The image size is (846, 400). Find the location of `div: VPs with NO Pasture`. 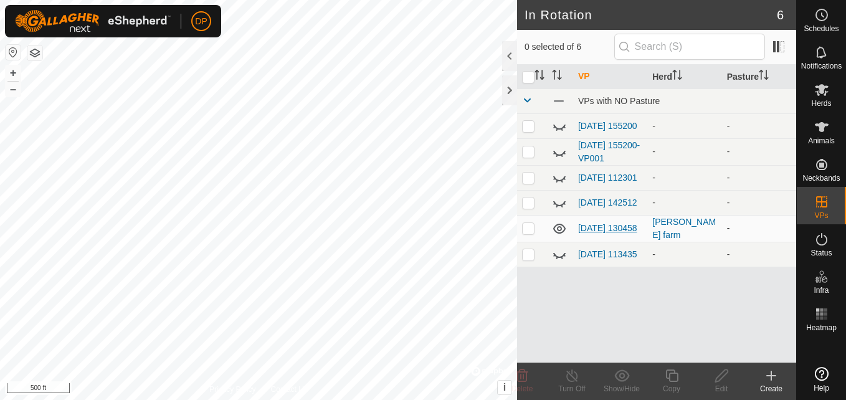

div: VPs with NO Pasture is located at coordinates (684, 101).